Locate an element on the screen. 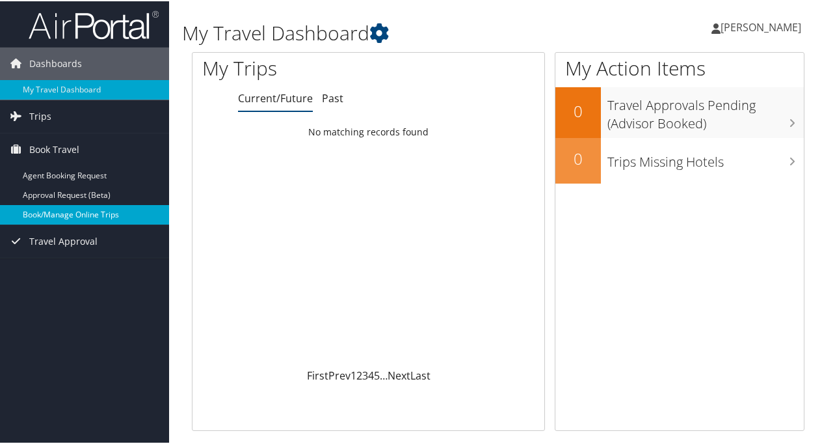 The image size is (822, 444). a: 1 is located at coordinates (353, 374).